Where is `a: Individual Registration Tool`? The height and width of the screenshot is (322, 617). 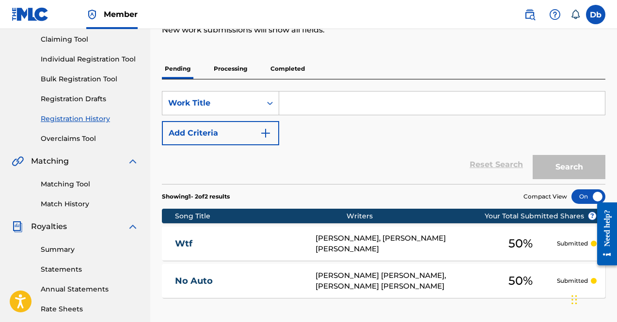
a: Individual Registration Tool is located at coordinates (90, 59).